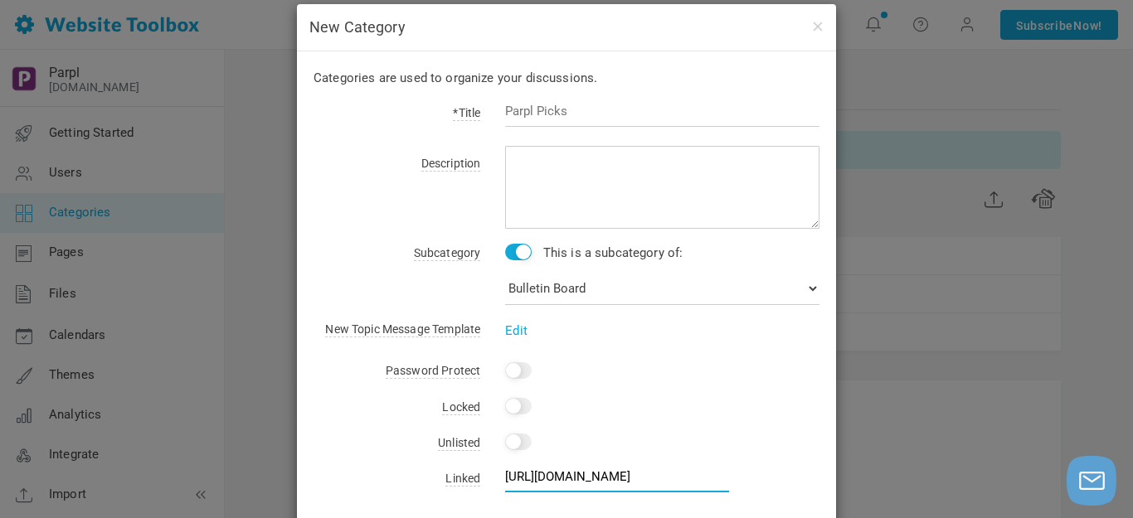 This screenshot has height=518, width=1133. I want to click on span: Password Protect, so click(433, 372).